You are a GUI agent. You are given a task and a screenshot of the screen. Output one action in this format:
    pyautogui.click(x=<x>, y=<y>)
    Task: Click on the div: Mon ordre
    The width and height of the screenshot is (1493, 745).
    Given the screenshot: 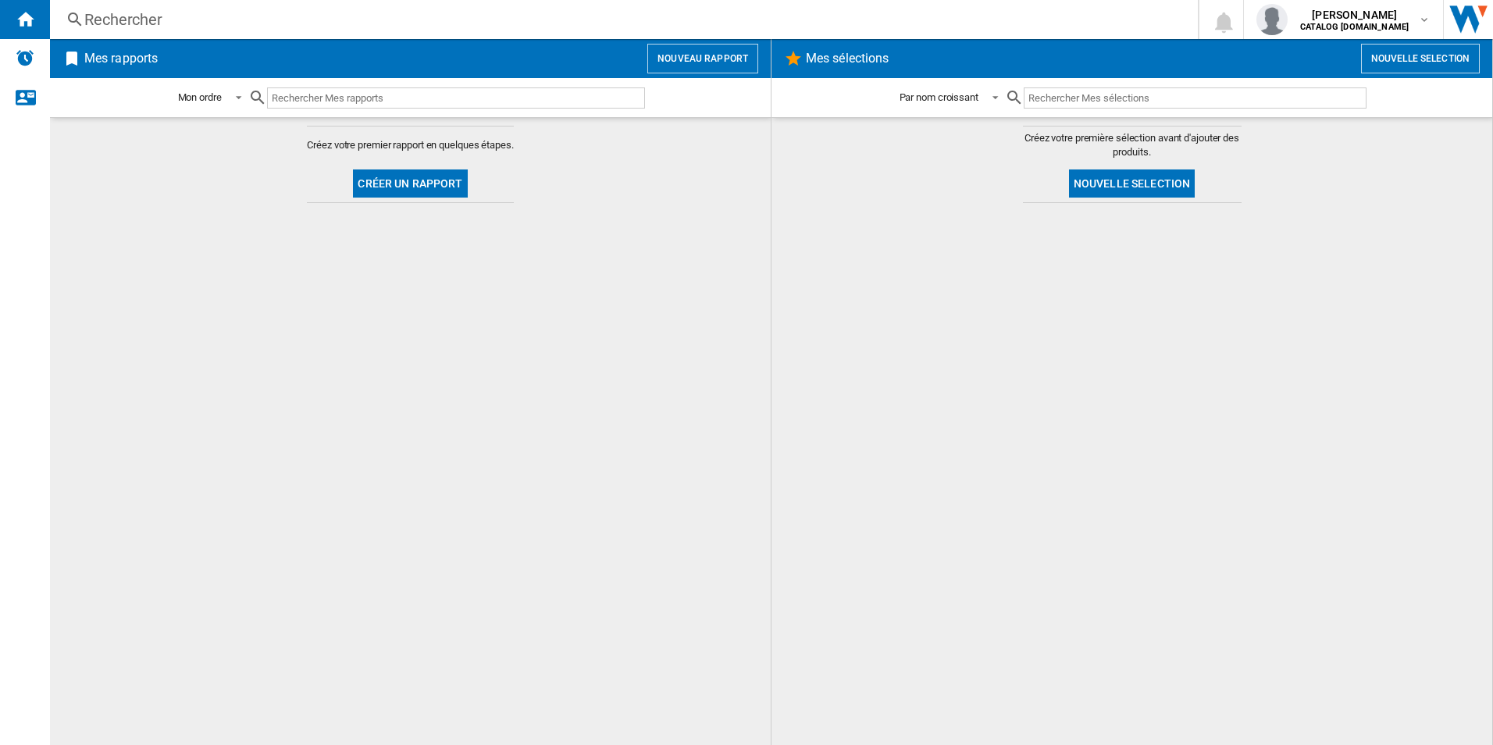 What is the action you would take?
    pyautogui.click(x=200, y=97)
    